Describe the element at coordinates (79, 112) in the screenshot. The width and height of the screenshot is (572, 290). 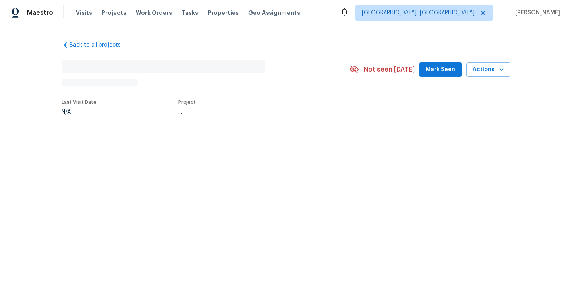
I see `div: N/A` at that location.